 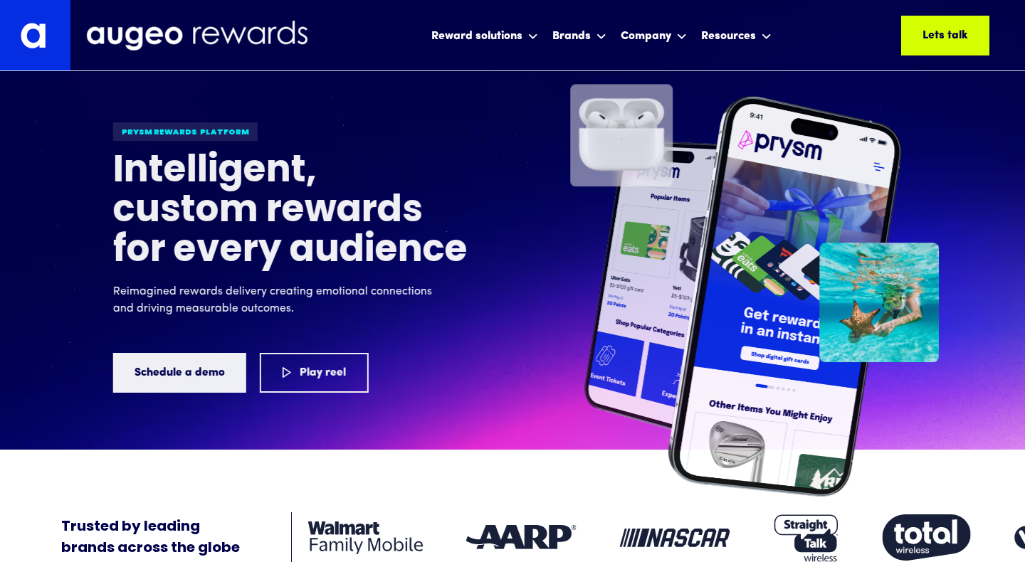 What do you see at coordinates (179, 372) in the screenshot?
I see `a: Schedule a demo` at bounding box center [179, 372].